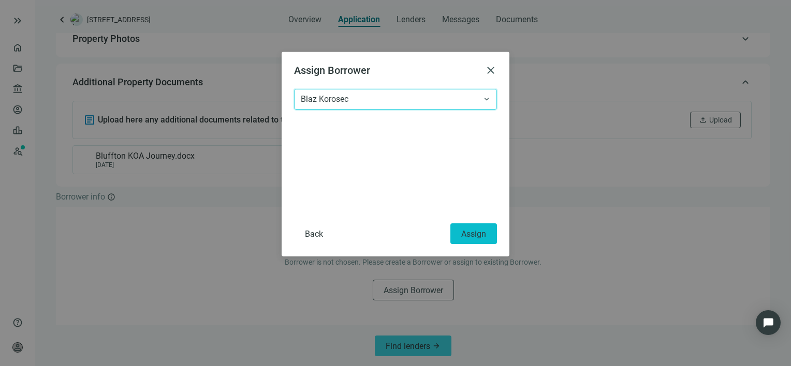 Image resolution: width=791 pixels, height=366 pixels. What do you see at coordinates (474, 234) in the screenshot?
I see `button: Assign` at bounding box center [474, 234].